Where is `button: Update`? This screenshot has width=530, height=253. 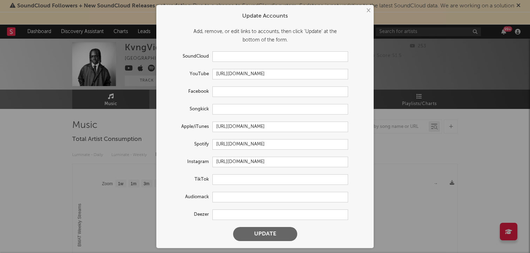 button: Update is located at coordinates (265, 234).